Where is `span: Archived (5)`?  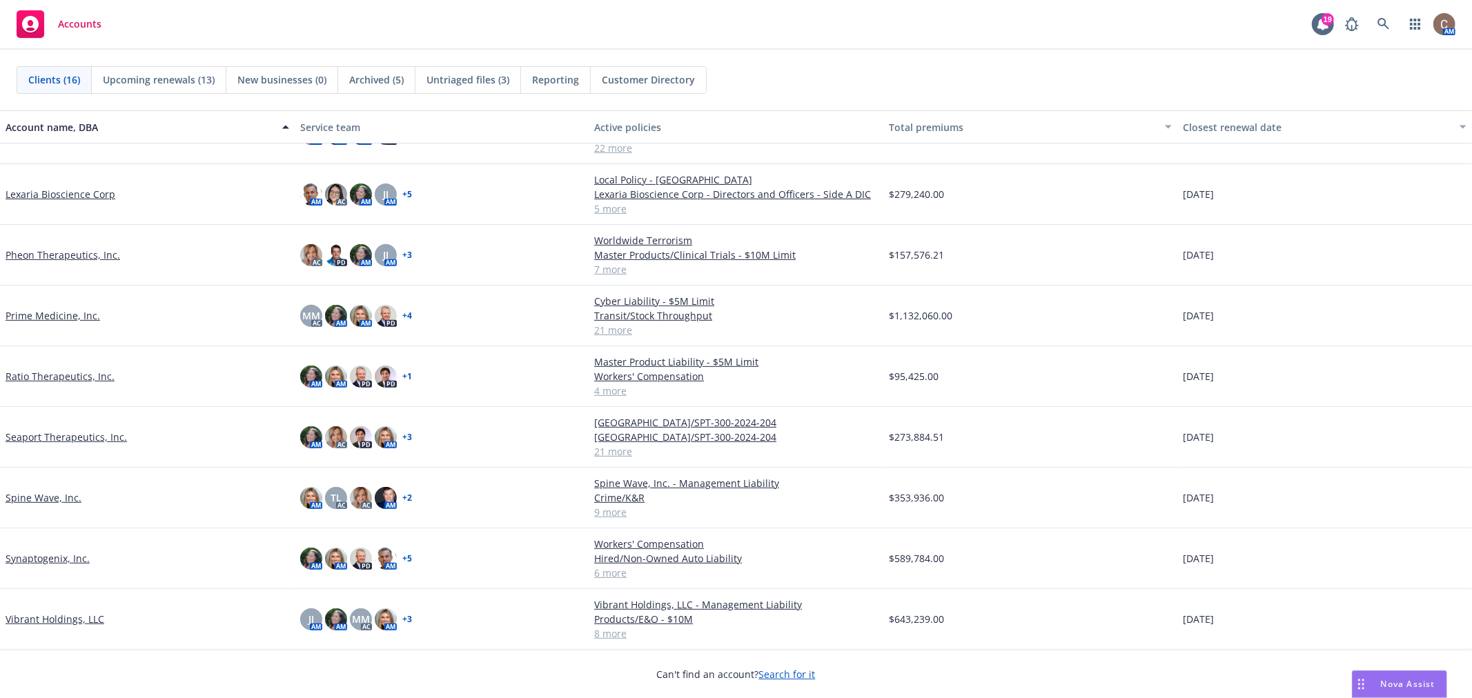
span: Archived (5) is located at coordinates (376, 79).